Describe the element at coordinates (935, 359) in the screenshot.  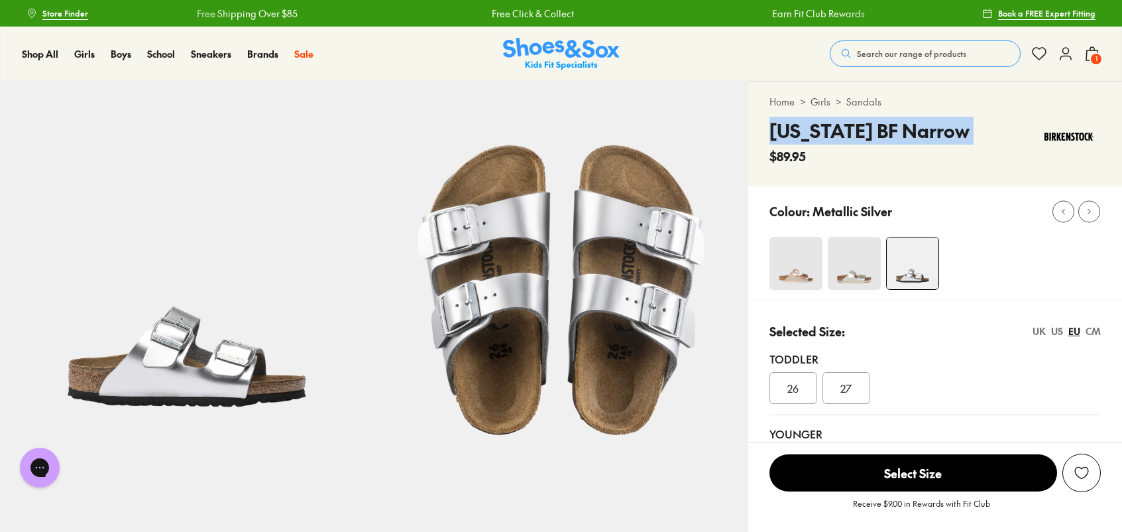
I see `div: Toddler` at that location.